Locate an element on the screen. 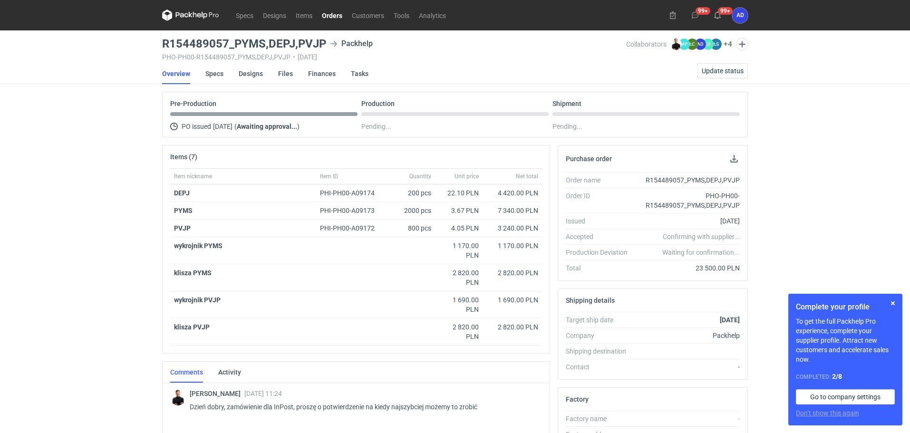 This screenshot has width=910, height=433. span: Net total is located at coordinates (527, 176).